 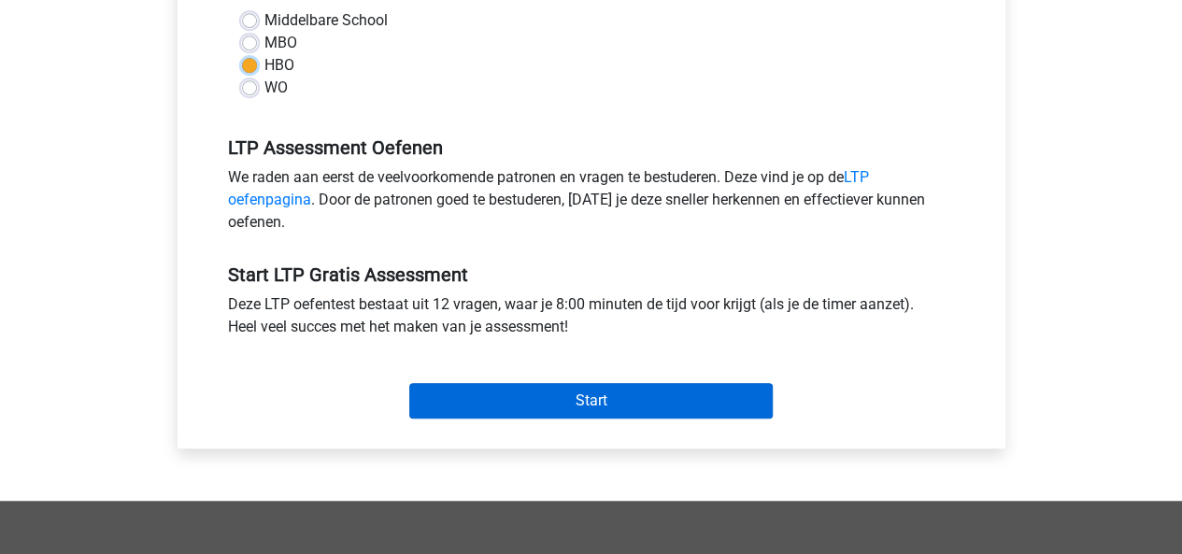 What do you see at coordinates (591, 148) in the screenshot?
I see `h5: LTP Assessment Oefenen` at bounding box center [591, 148].